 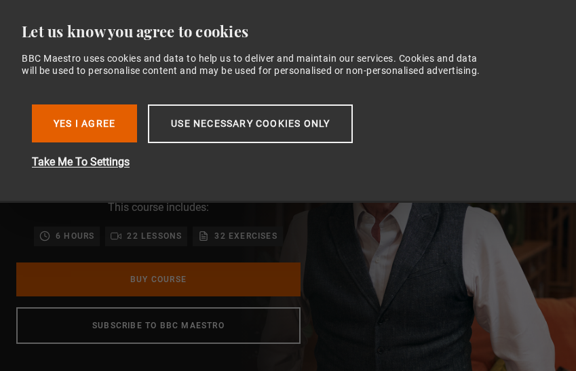 I want to click on p: This course includes:, so click(x=158, y=207).